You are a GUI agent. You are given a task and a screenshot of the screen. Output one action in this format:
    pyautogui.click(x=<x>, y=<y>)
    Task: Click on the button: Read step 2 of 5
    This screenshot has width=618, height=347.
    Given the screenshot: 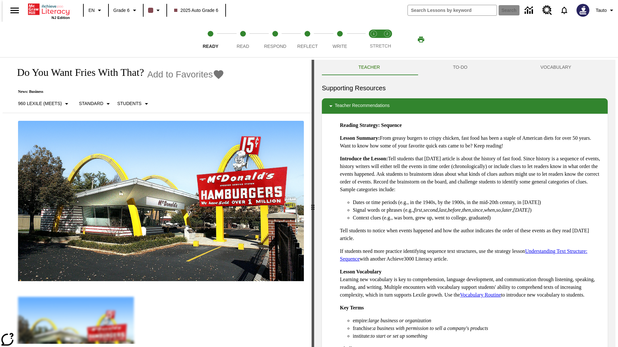 What is the action you would take?
    pyautogui.click(x=243, y=40)
    